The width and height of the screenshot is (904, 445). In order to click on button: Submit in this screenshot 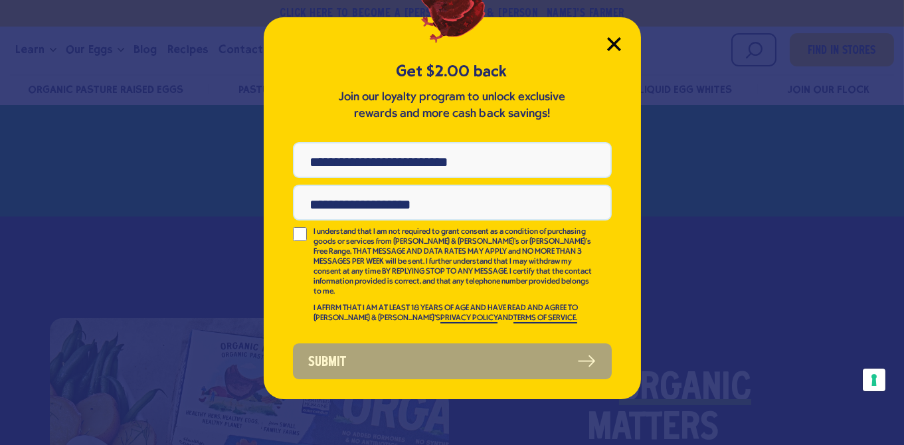, I will do `click(453, 362)`.